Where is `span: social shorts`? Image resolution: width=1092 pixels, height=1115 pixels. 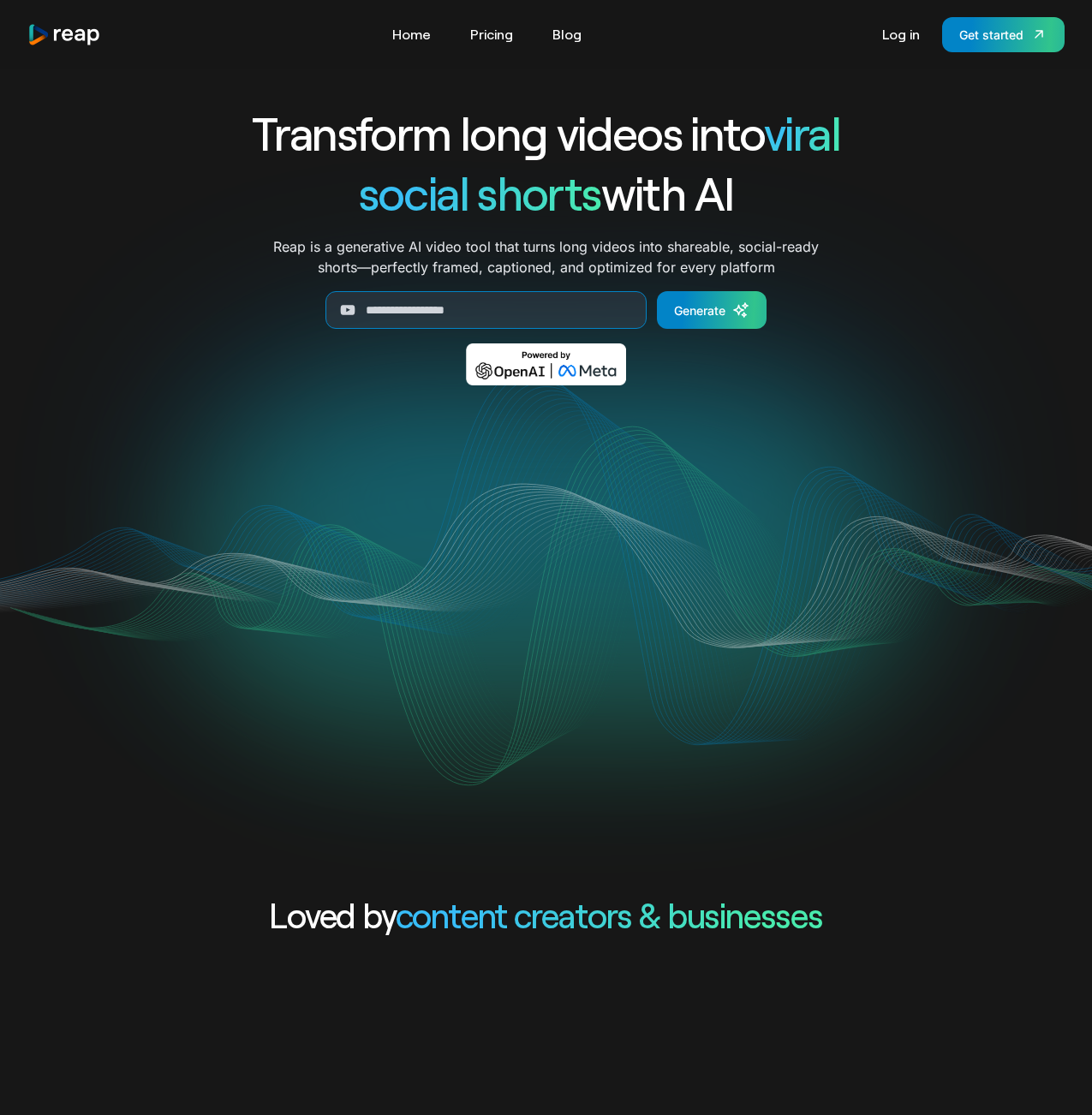
span: social shorts is located at coordinates (479, 192).